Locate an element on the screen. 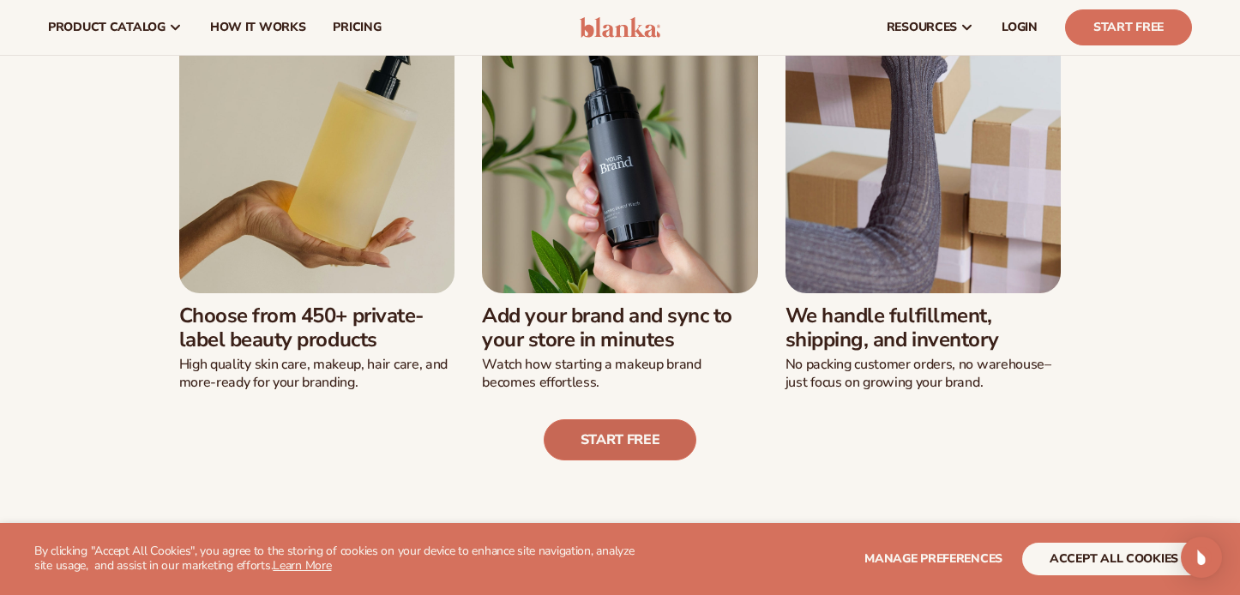 This screenshot has width=1240, height=595. h3: We handle fulfillment, shipping, and inventory is located at coordinates (924, 328).